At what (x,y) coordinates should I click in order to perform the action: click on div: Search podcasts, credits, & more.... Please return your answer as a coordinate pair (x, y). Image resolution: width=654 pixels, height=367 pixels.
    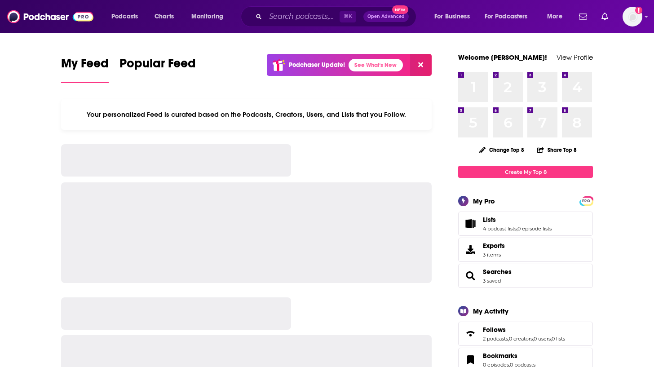
    Looking at the image, I should click on (337, 17).